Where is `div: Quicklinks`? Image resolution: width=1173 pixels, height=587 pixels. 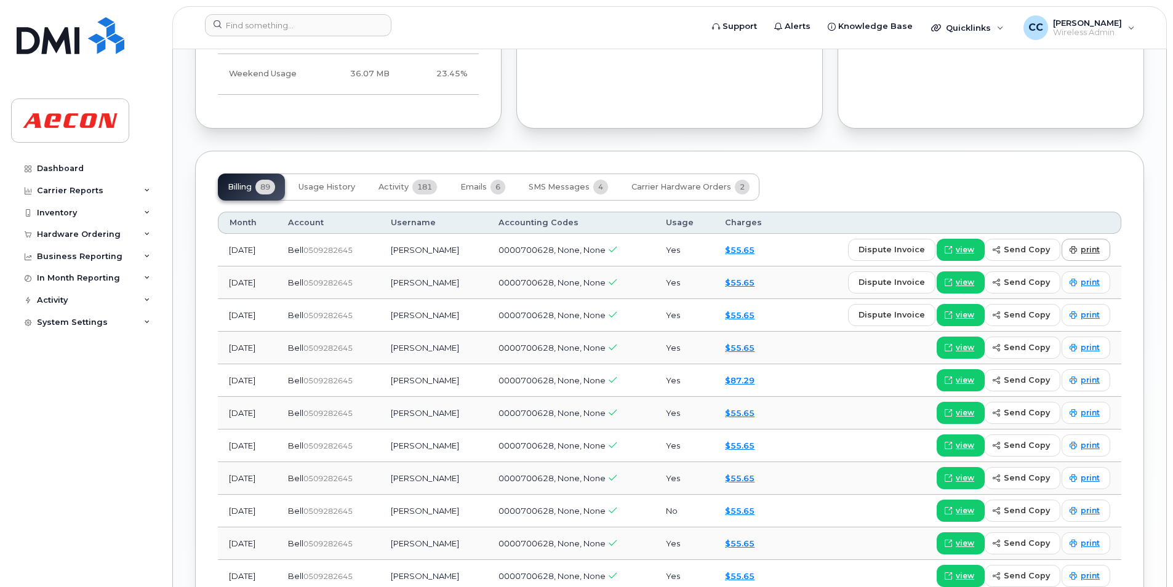 div: Quicklinks is located at coordinates (967, 28).